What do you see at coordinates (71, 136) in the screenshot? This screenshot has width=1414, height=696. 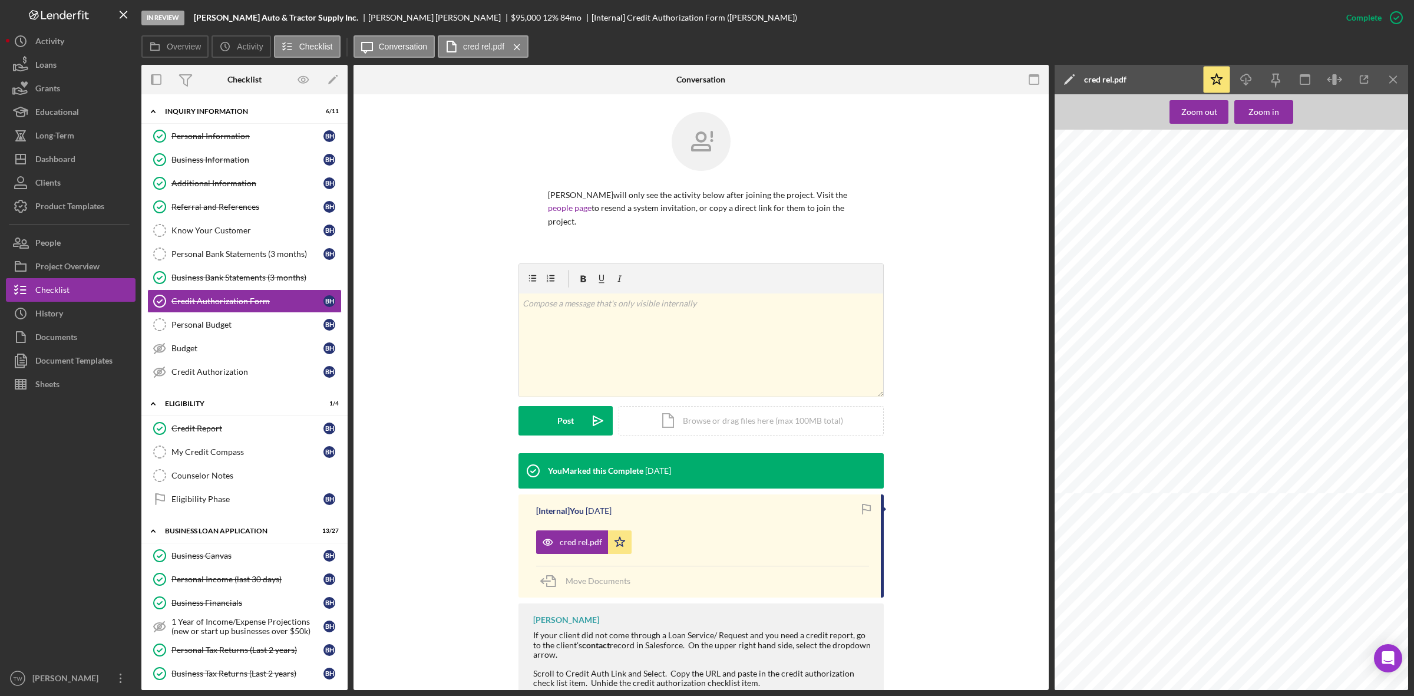 I see `a: Long-Term` at bounding box center [71, 136].